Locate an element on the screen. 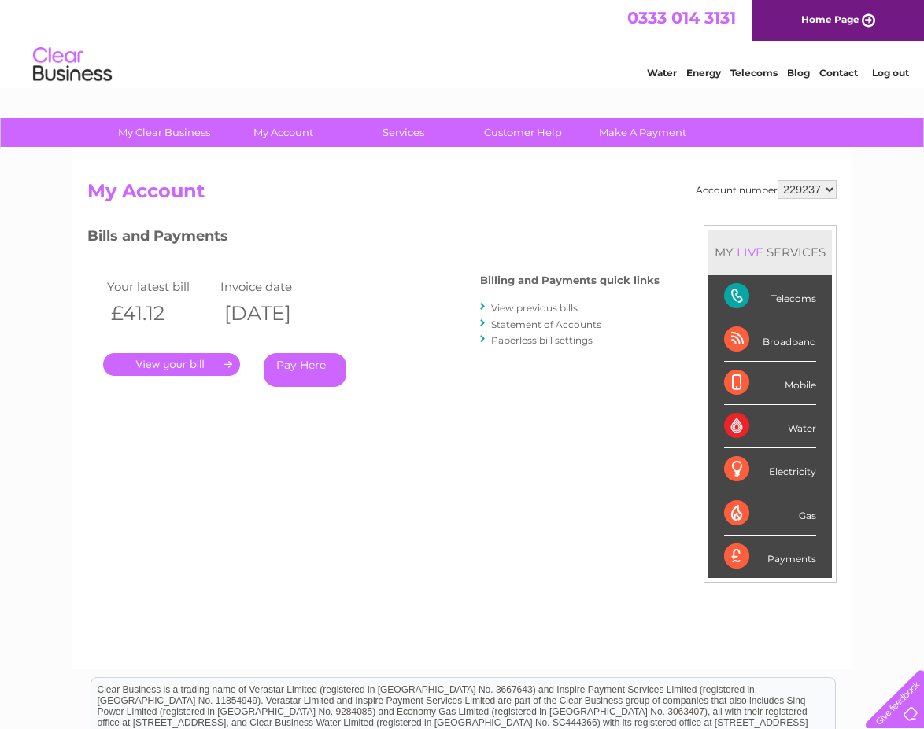 This screenshot has width=924, height=729. a: Log out is located at coordinates (890, 72).